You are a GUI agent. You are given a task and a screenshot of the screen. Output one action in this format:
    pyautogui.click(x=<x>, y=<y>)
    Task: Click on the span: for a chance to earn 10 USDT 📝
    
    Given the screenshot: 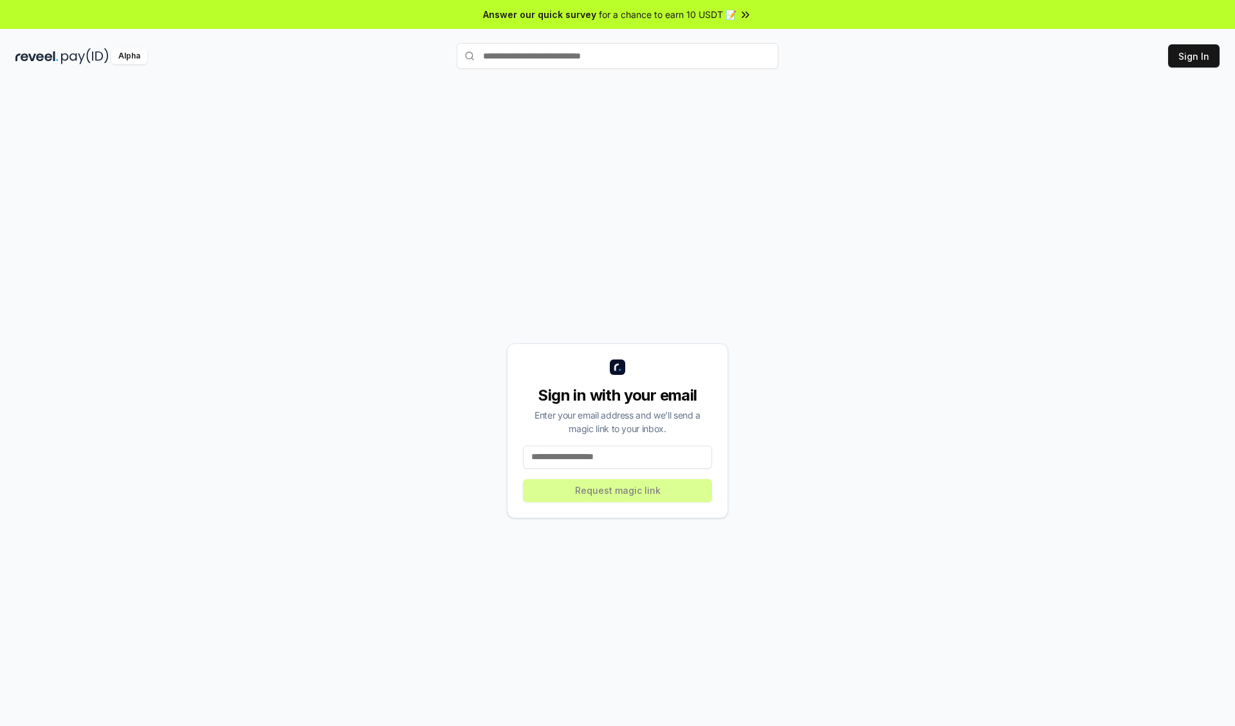 What is the action you would take?
    pyautogui.click(x=668, y=14)
    